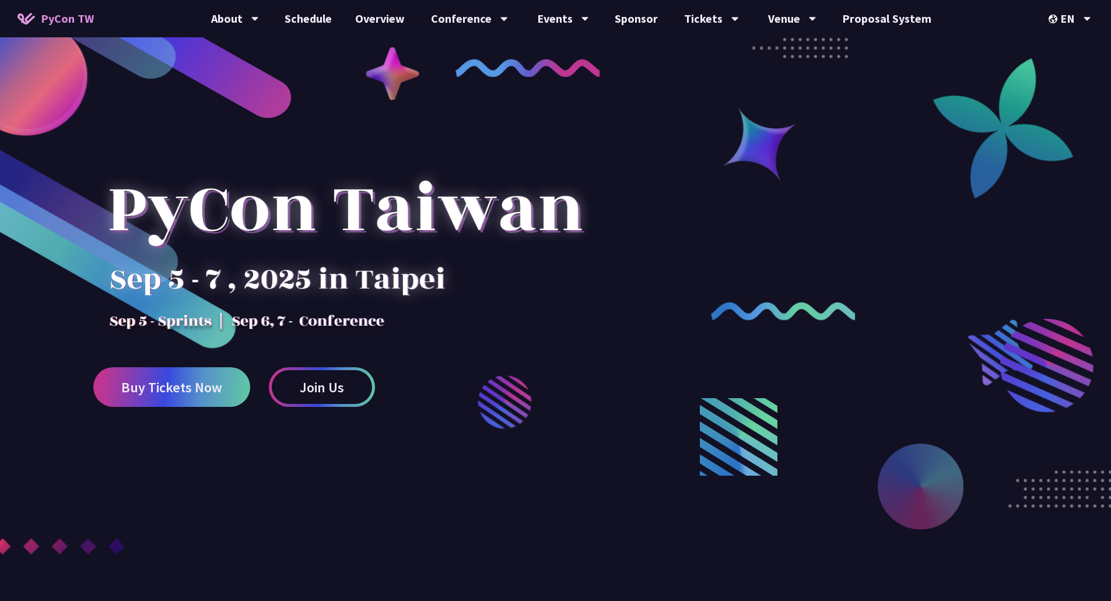  I want to click on span: Buy Tickets Now, so click(171, 387).